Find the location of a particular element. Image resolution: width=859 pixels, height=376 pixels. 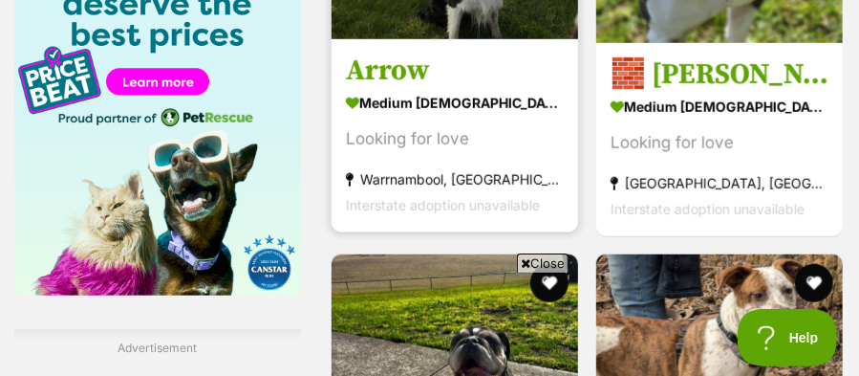

h3: Arrow is located at coordinates (455, 71).